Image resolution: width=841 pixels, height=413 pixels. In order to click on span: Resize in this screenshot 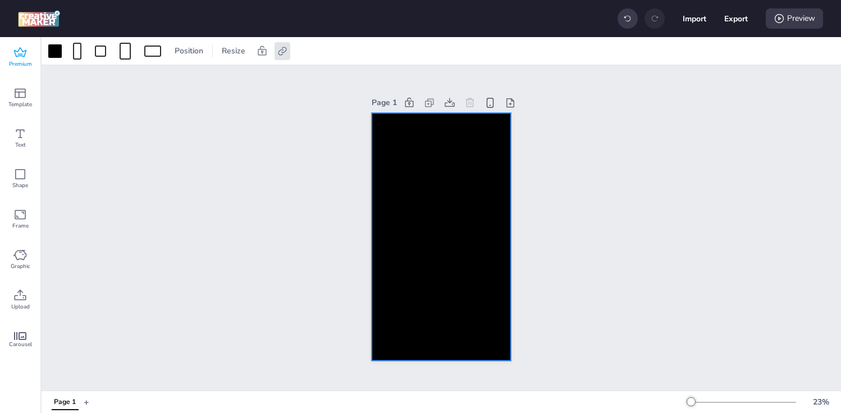, I will do `click(234, 51)`.